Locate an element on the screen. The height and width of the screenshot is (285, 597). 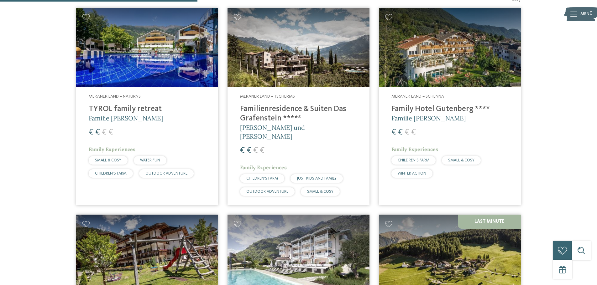
span: Meraner Land – Tscherms is located at coordinates (267, 97).